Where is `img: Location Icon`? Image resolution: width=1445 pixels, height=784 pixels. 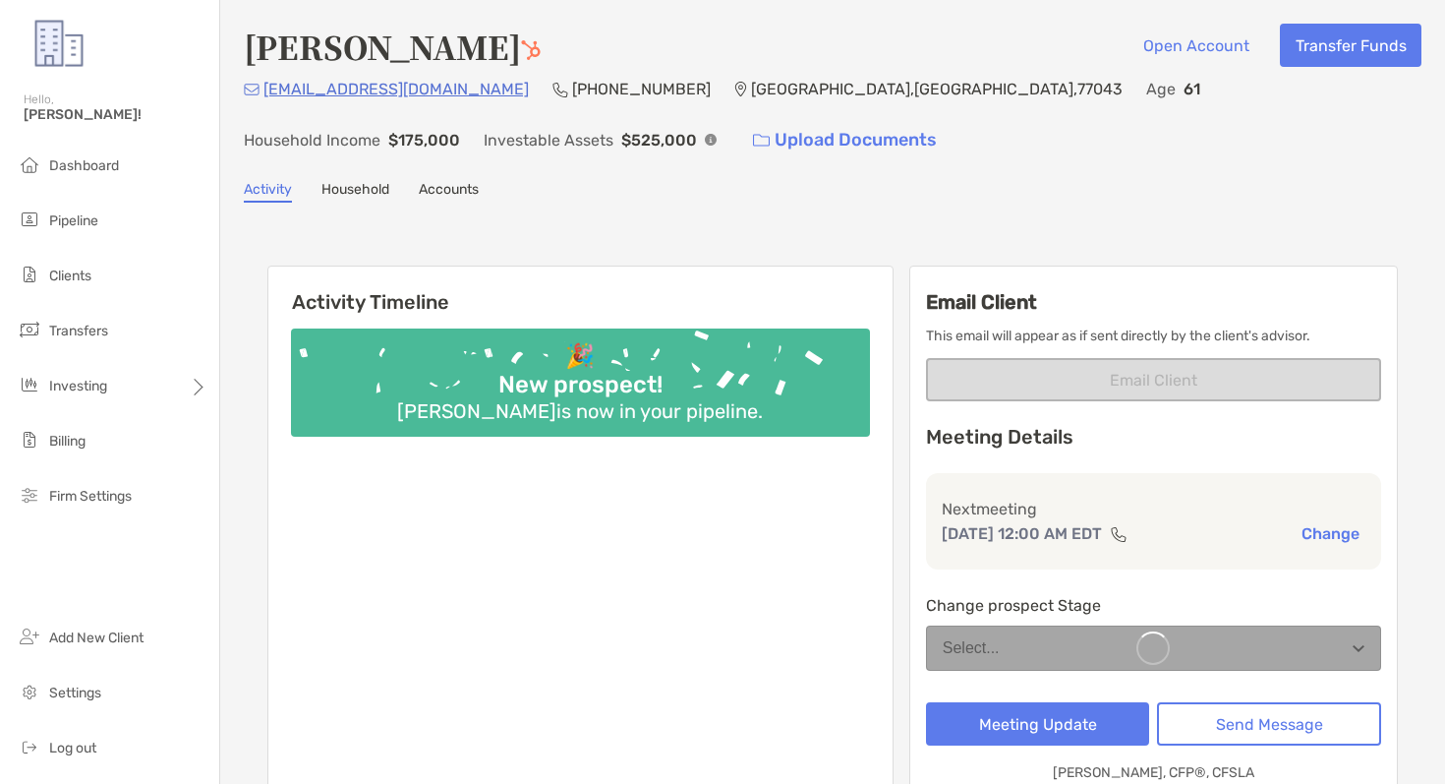 img: Location Icon is located at coordinates (740, 89).